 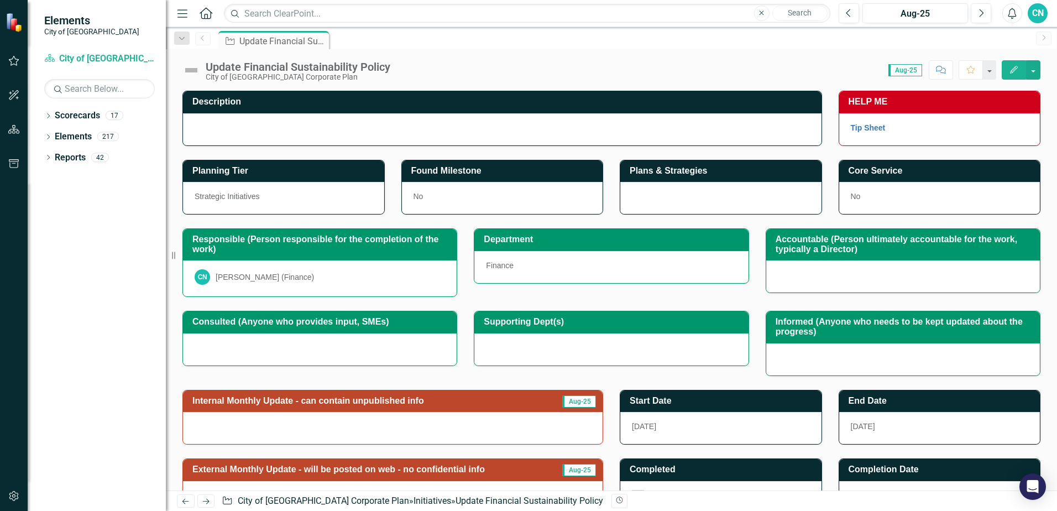 What do you see at coordinates (613, 322) in the screenshot?
I see `h3: Supporting Dept(s)` at bounding box center [613, 322].